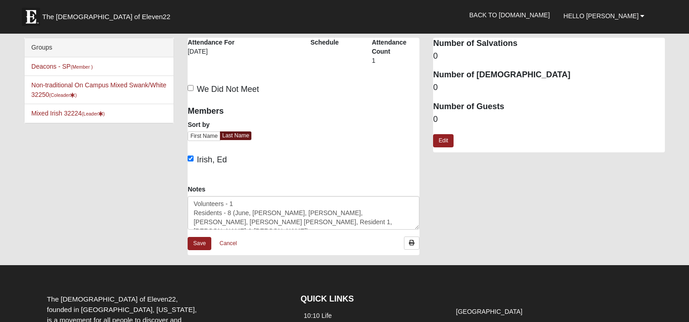  I want to click on input: We Did Not Meet, so click(190, 88).